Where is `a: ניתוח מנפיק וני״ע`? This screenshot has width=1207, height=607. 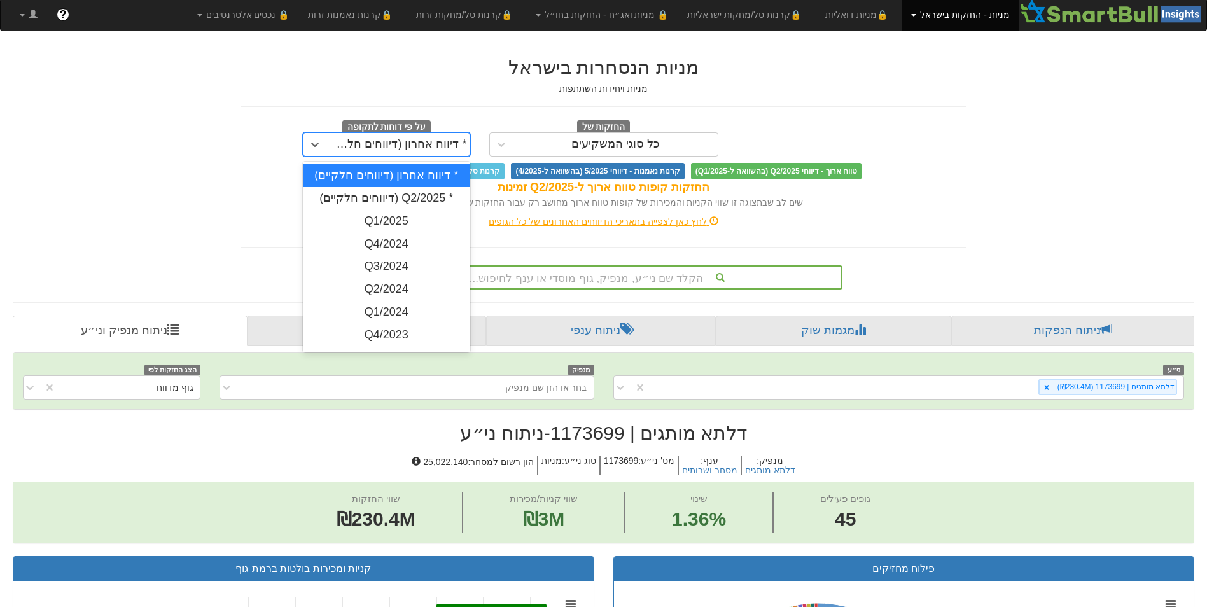 a: ניתוח מנפיק וני״ע is located at coordinates (130, 331).